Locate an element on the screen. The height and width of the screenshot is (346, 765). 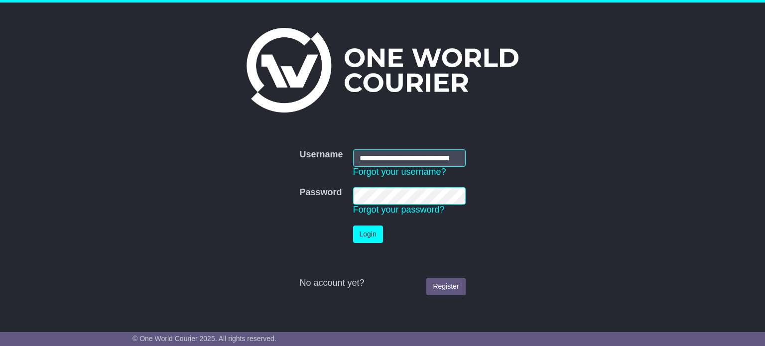
a: Register is located at coordinates (446, 286).